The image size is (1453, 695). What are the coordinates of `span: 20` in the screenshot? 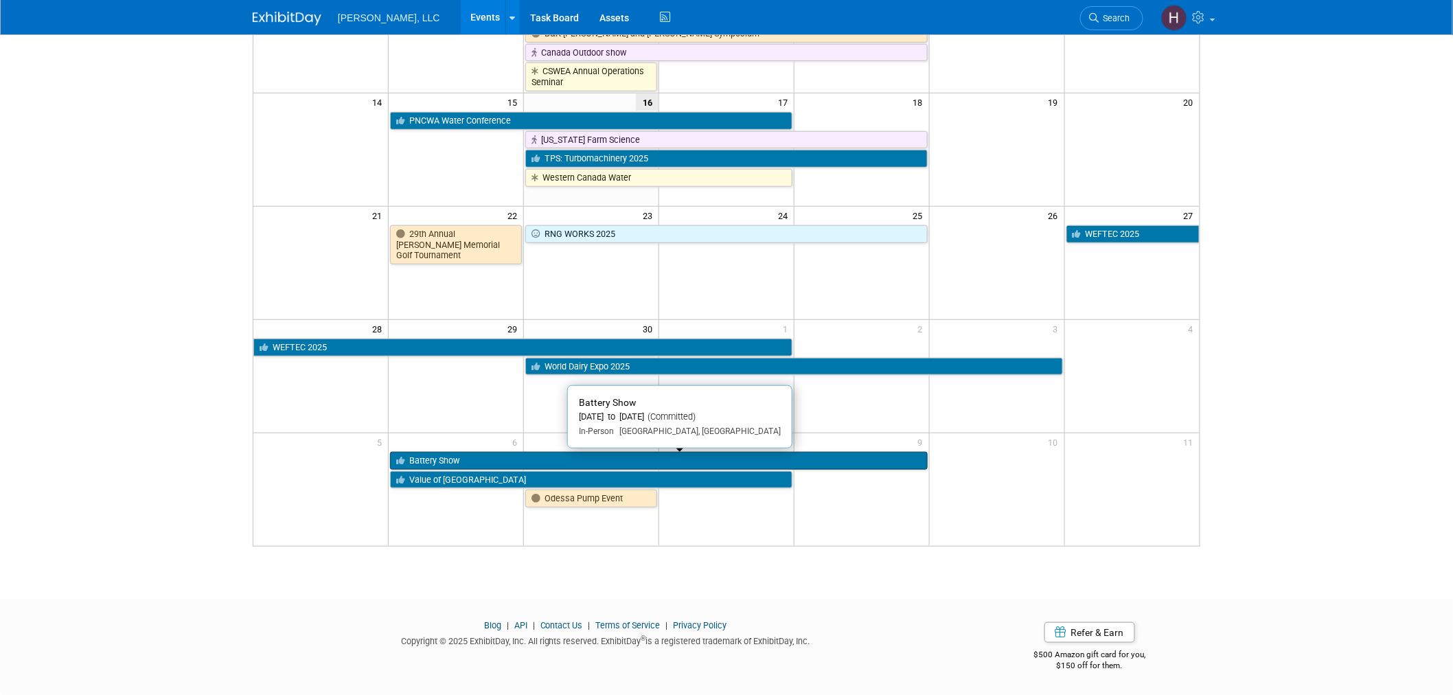 It's located at (1191, 102).